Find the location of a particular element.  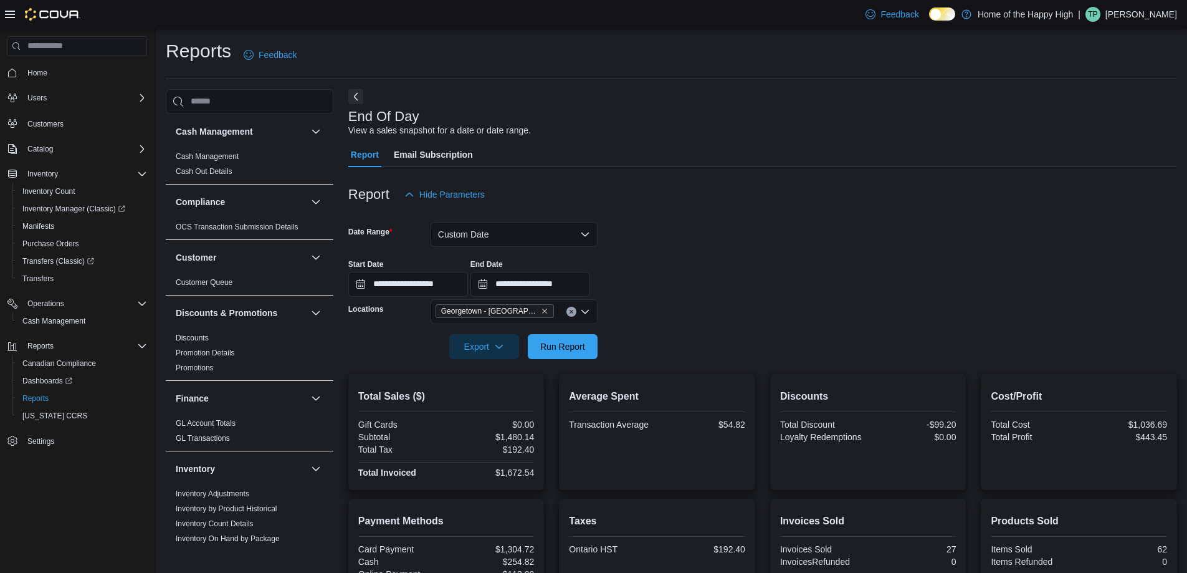

button: Hide Parameters is located at coordinates (444, 194).